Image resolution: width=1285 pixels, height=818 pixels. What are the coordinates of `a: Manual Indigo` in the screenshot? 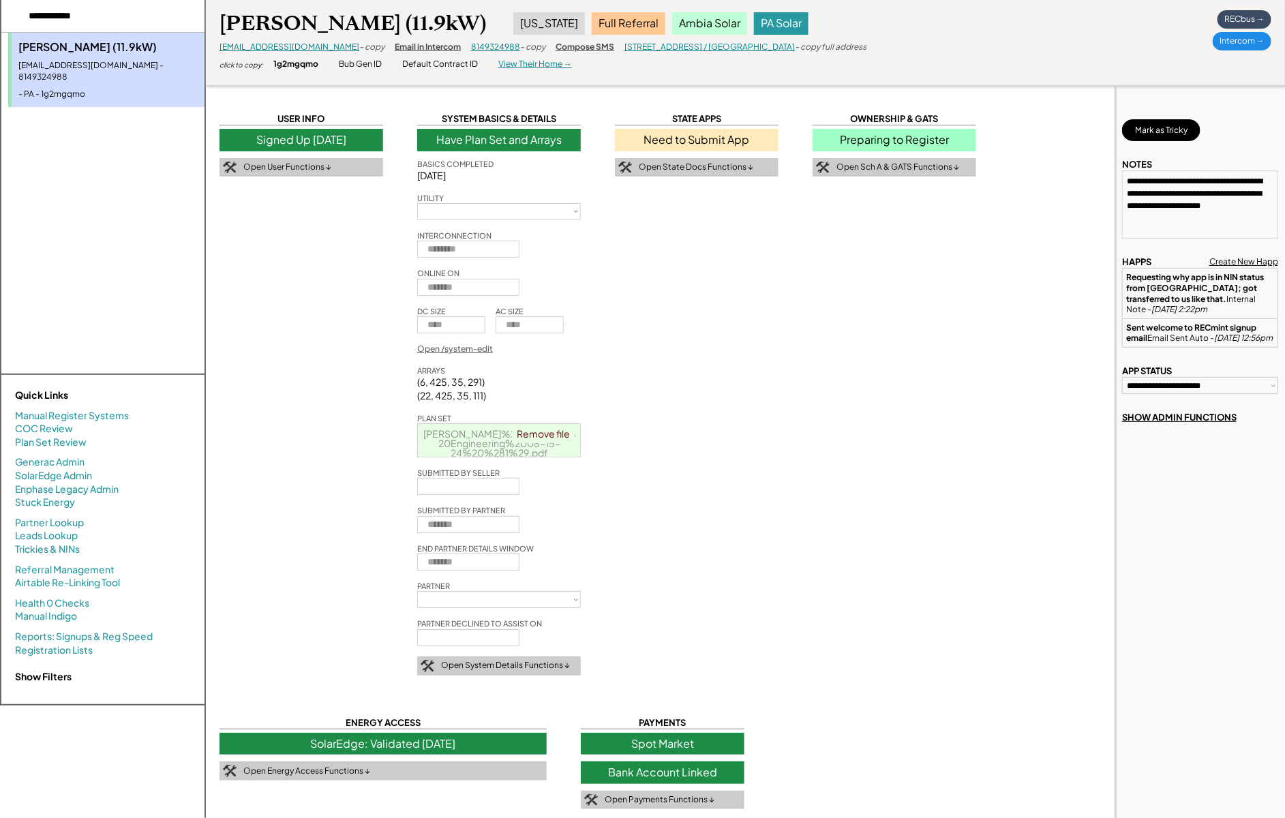 It's located at (46, 616).